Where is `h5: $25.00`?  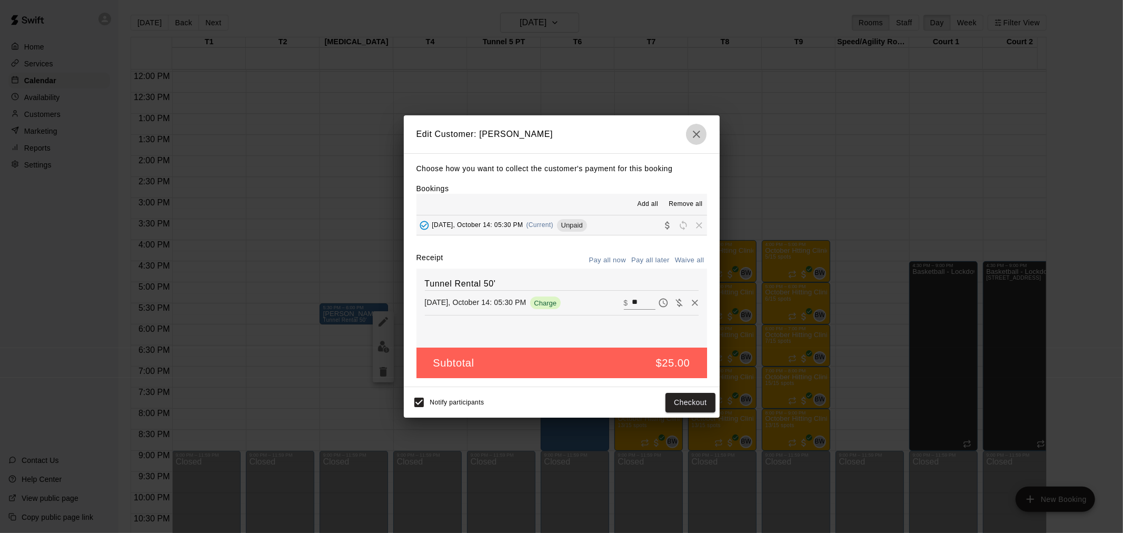
h5: $25.00 is located at coordinates (673, 363).